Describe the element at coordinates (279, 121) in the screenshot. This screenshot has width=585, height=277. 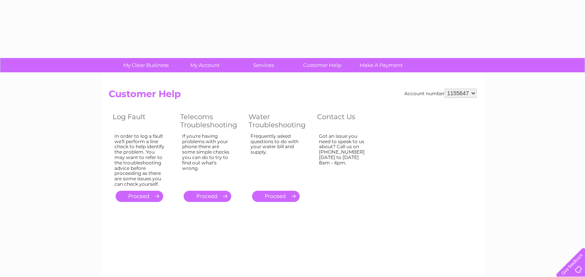
I see `th: Water Troubleshooting` at that location.